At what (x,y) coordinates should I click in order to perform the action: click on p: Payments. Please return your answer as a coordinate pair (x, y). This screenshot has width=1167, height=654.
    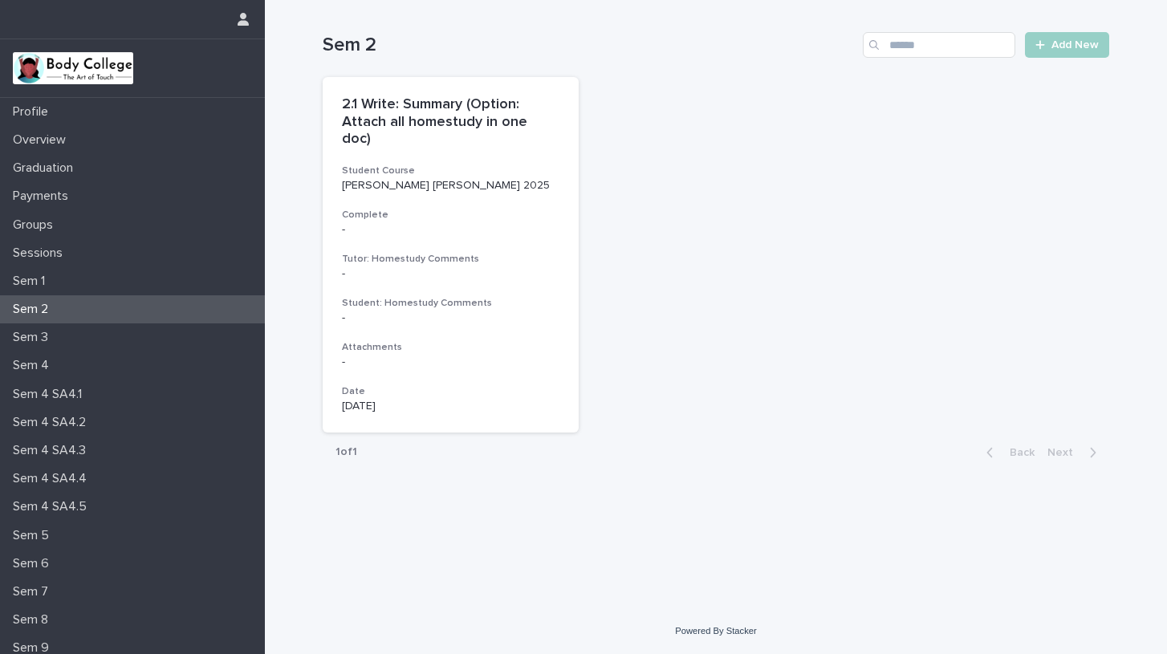
    Looking at the image, I should click on (43, 196).